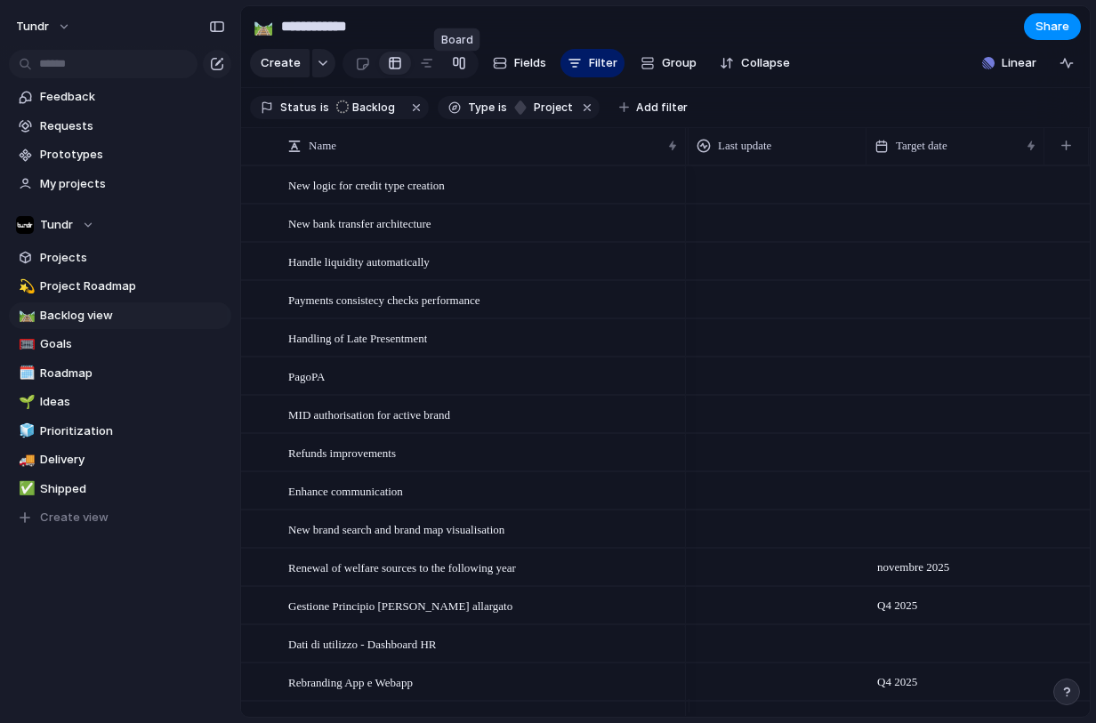  Describe the element at coordinates (120, 374) in the screenshot. I see `a: 🗓️Roadmap` at that location.